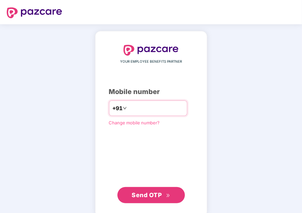  Describe the element at coordinates (146, 195) in the screenshot. I see `span: Send OTP` at that location.